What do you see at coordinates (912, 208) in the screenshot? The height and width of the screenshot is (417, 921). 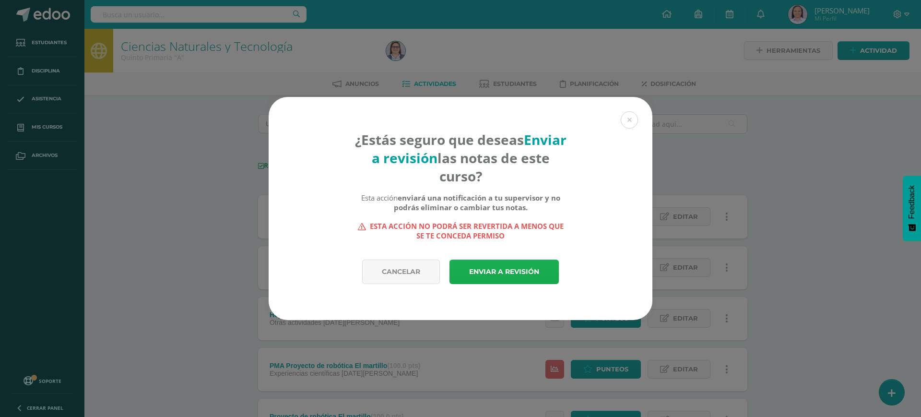 I see `button: Feedback - Mostrar encuesta` at bounding box center [912, 208].